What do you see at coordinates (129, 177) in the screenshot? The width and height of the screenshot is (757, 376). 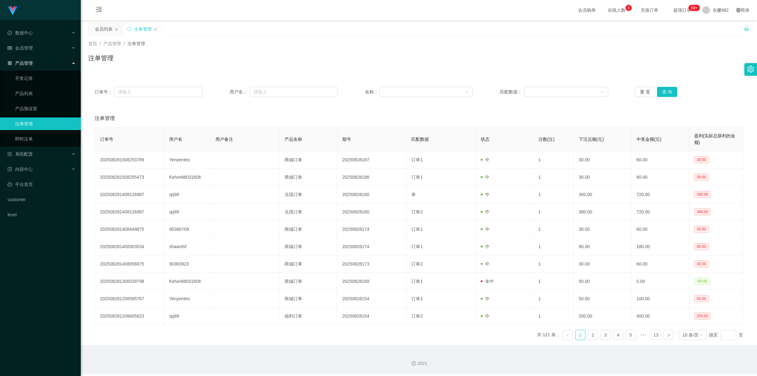 I see `td: 202508281508255473` at bounding box center [129, 177].